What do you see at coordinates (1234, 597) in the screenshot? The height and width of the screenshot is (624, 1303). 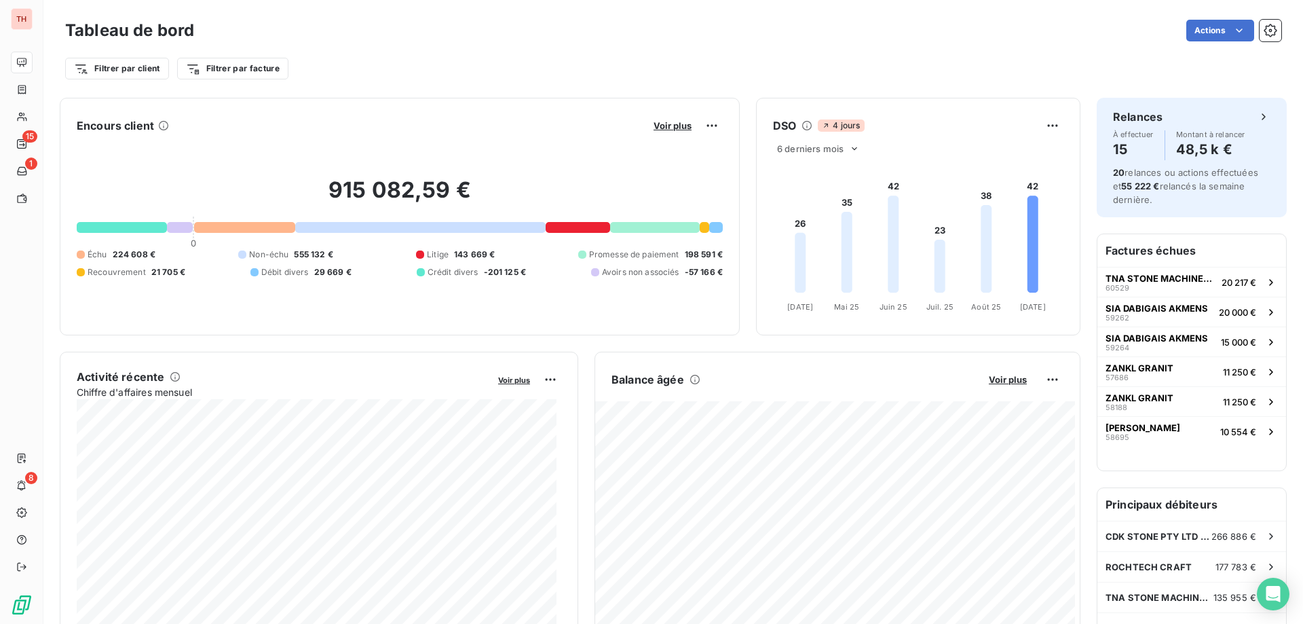 I see `span: 135 955 €` at bounding box center [1234, 597].